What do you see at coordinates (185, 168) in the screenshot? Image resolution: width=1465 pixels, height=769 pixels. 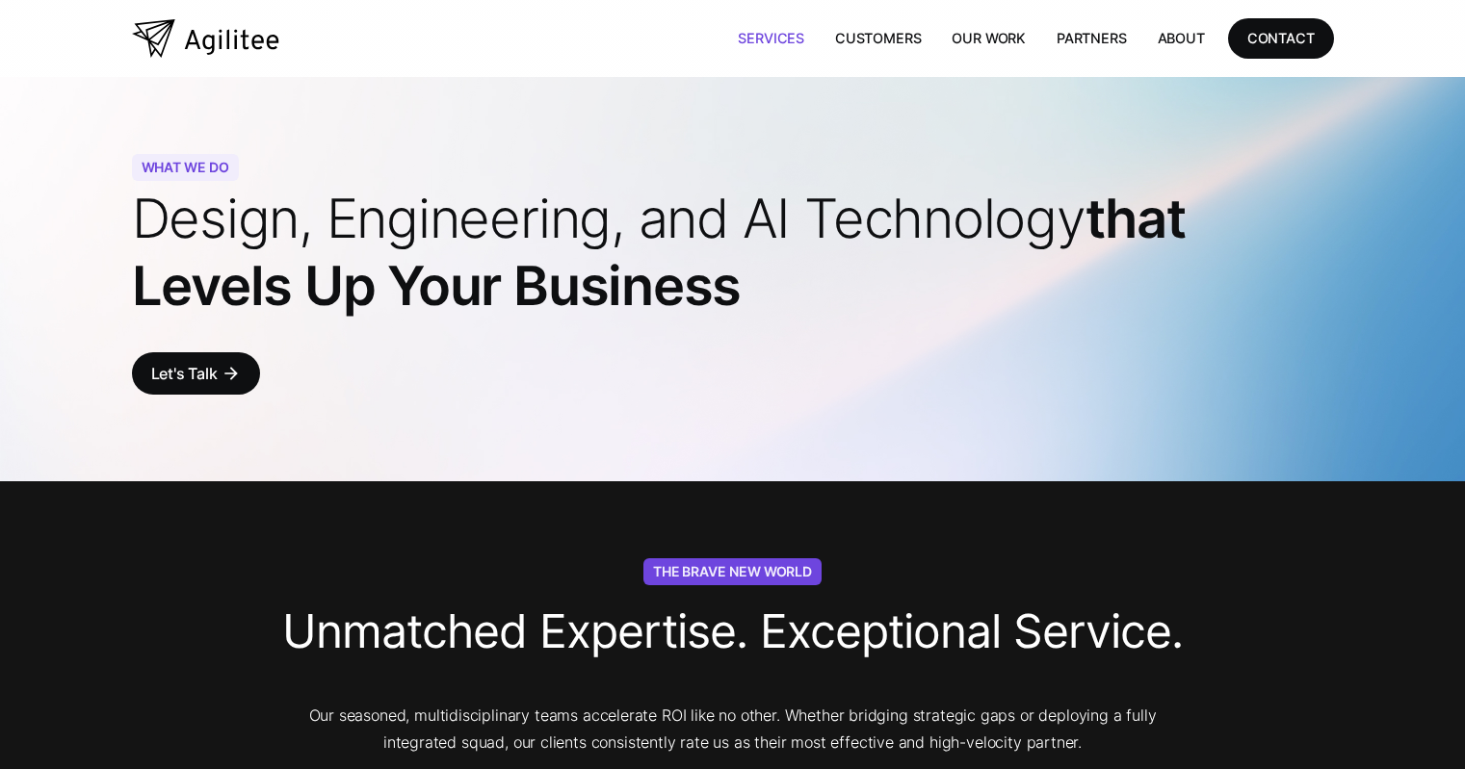 I see `div: WHAT WE DO` at bounding box center [185, 168].